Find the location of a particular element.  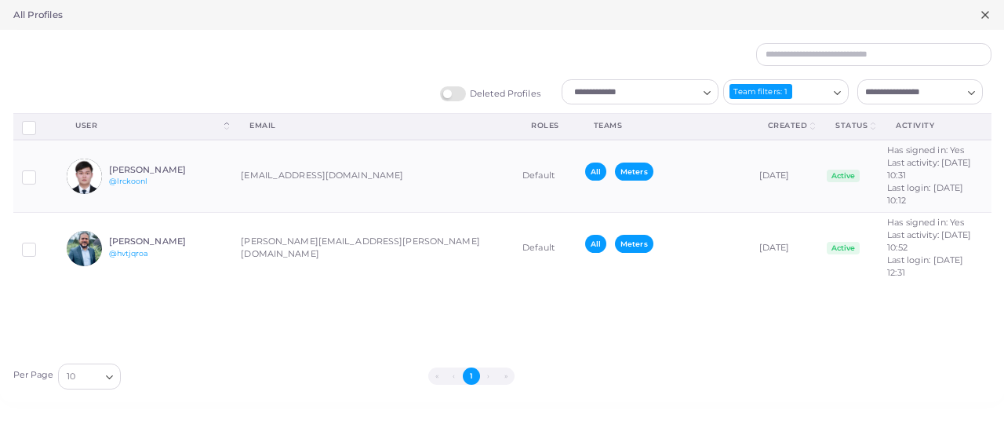

div: Created is located at coordinates (788, 126).